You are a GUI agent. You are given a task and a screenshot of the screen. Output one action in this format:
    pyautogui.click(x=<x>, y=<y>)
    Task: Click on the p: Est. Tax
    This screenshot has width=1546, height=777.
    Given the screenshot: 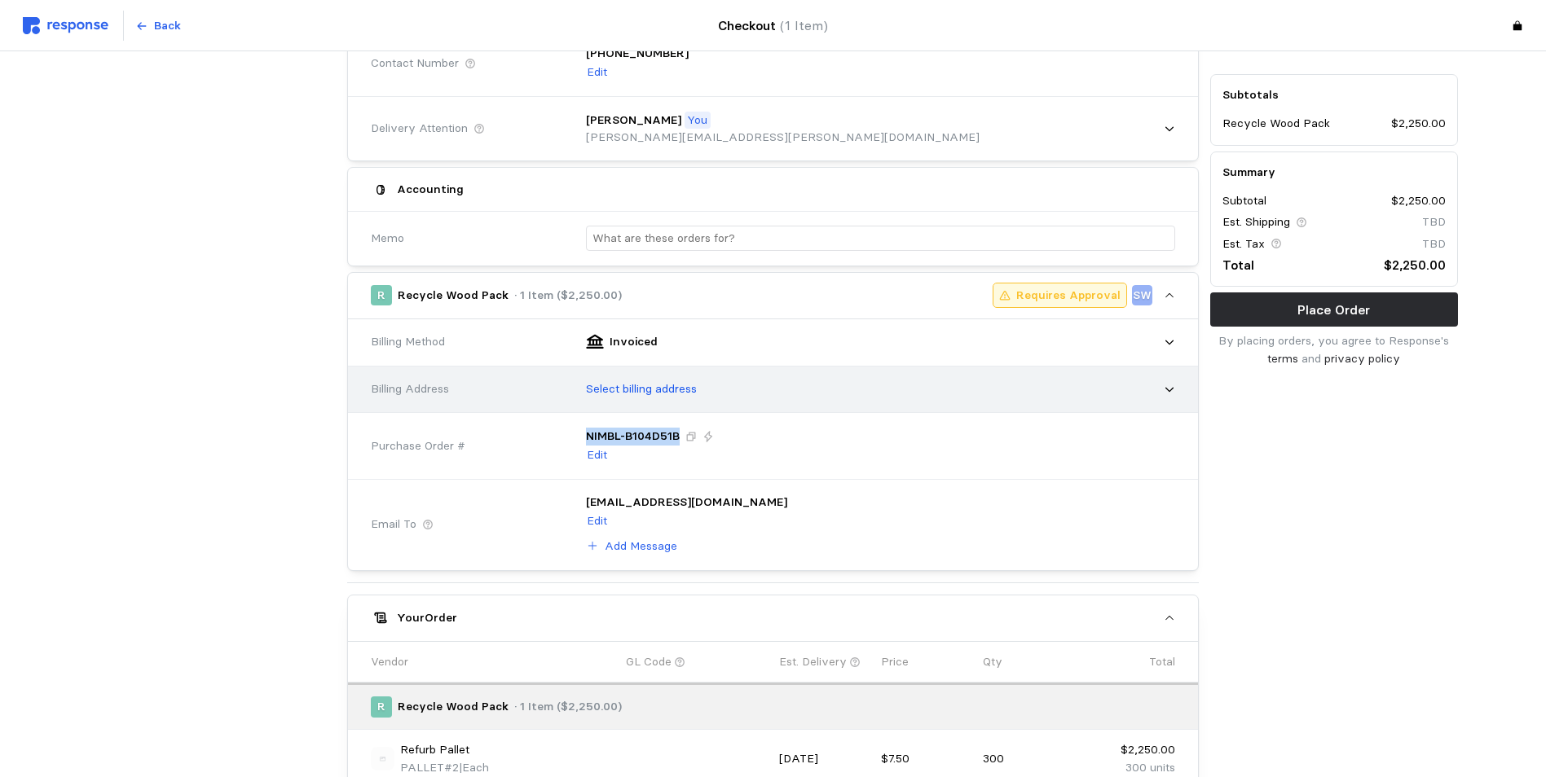 What is the action you would take?
    pyautogui.click(x=1243, y=244)
    